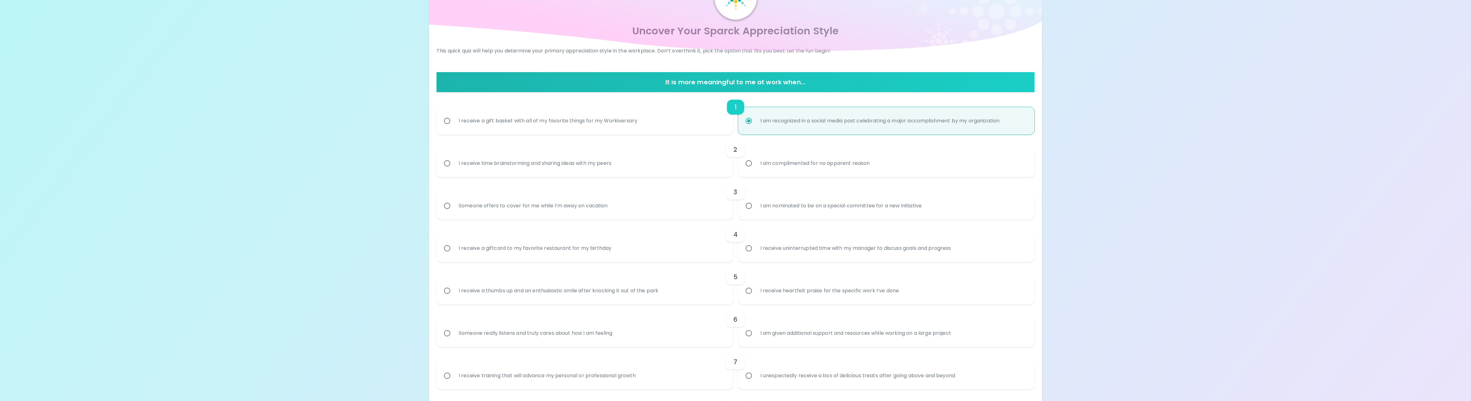  What do you see at coordinates (736, 82) in the screenshot?
I see `h6: It is more meaningful to me at work when...` at bounding box center [736, 82].